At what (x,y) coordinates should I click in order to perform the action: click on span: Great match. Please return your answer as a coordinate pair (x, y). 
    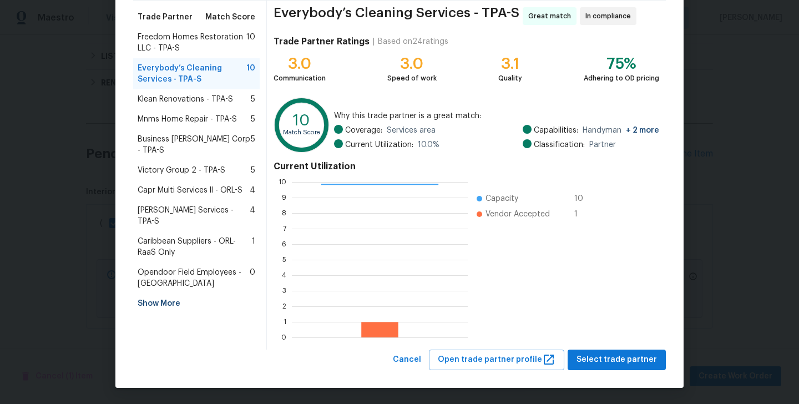
    Looking at the image, I should click on (551, 16).